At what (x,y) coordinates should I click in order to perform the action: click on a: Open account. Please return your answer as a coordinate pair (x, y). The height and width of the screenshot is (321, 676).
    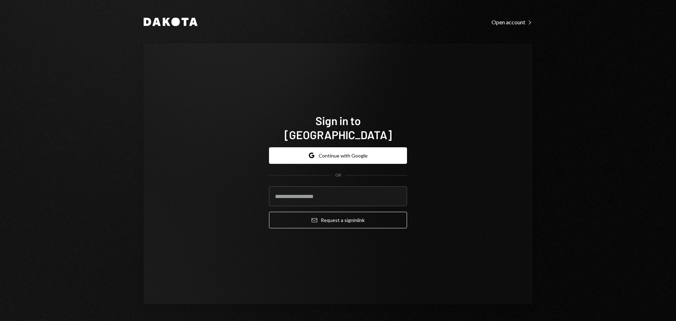
    Looking at the image, I should click on (512, 22).